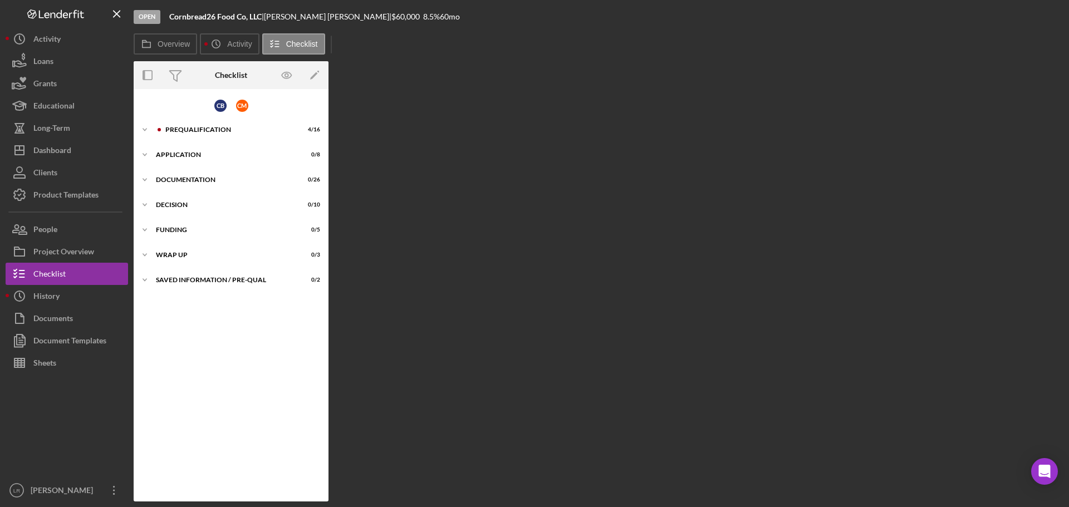 The image size is (1069, 507). Describe the element at coordinates (54, 107) in the screenshot. I see `div: Educational` at that location.